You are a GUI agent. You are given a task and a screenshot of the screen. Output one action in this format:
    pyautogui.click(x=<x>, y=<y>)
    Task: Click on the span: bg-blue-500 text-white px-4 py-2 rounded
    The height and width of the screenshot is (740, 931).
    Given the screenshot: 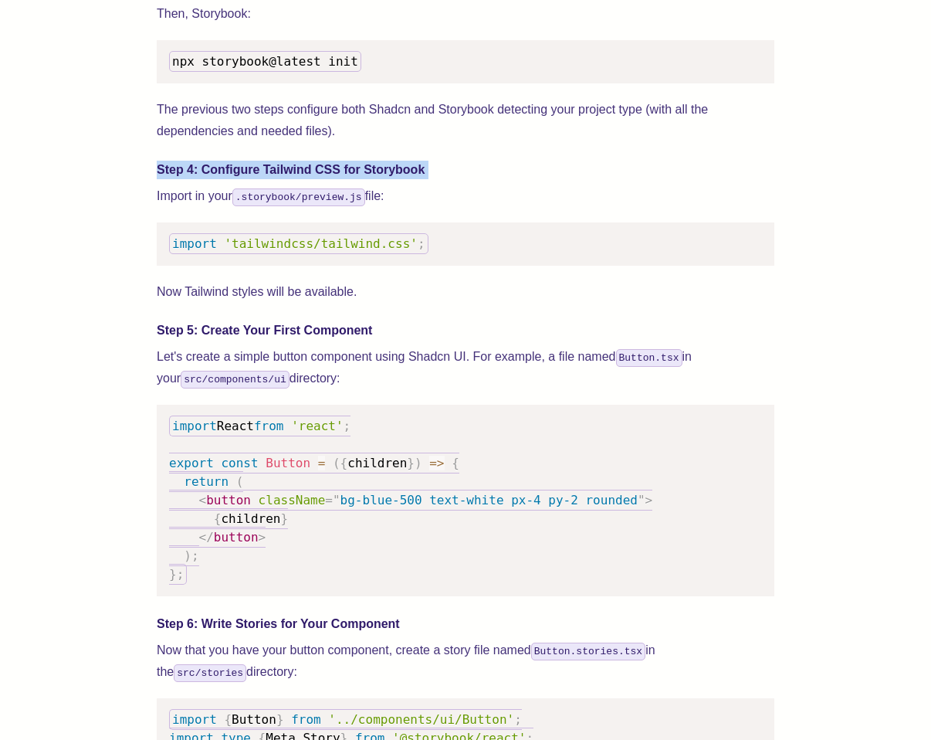 What is the action you would take?
    pyautogui.click(x=489, y=500)
    